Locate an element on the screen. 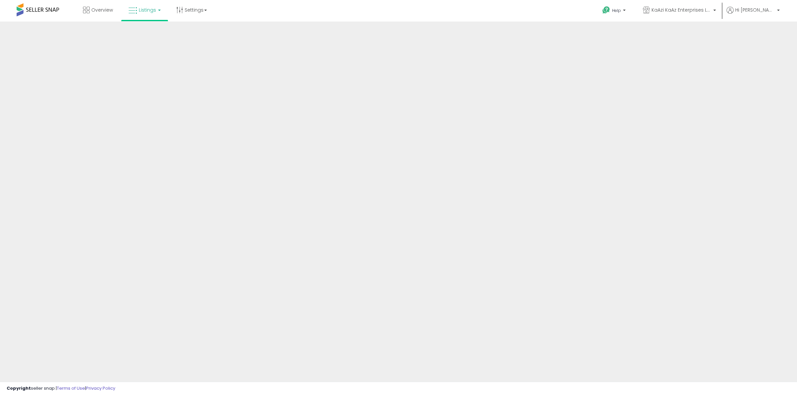 The image size is (797, 395). span: Listings is located at coordinates (147, 10).